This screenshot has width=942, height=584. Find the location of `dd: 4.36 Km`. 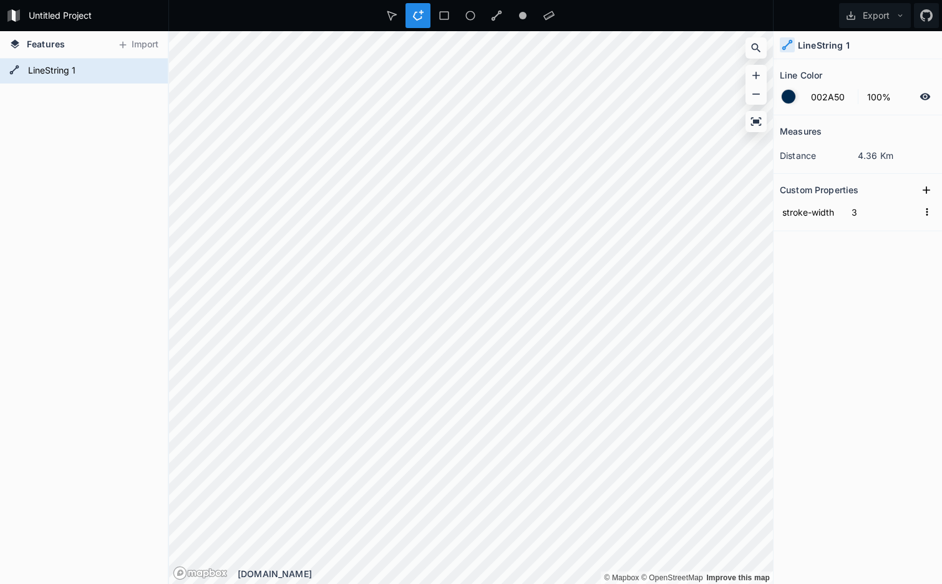

dd: 4.36 Km is located at coordinates (896, 155).